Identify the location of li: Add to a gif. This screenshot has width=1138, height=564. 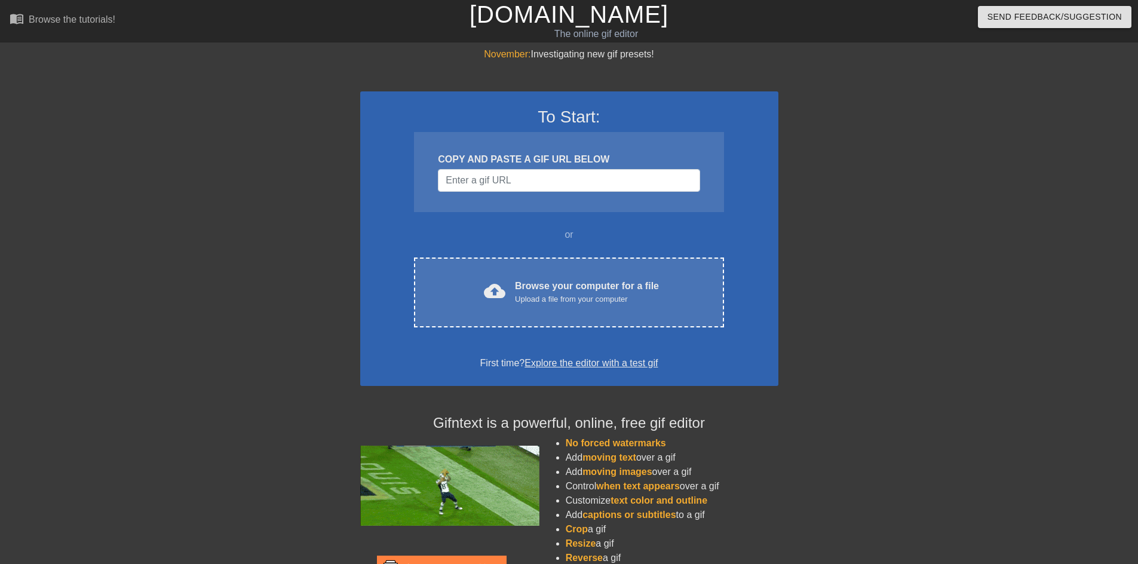
(672, 515).